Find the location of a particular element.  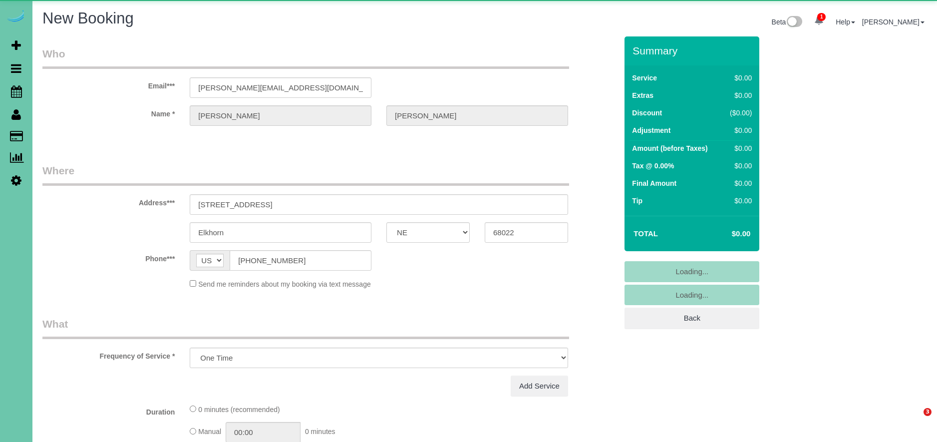

strong: Total is located at coordinates (645, 233).